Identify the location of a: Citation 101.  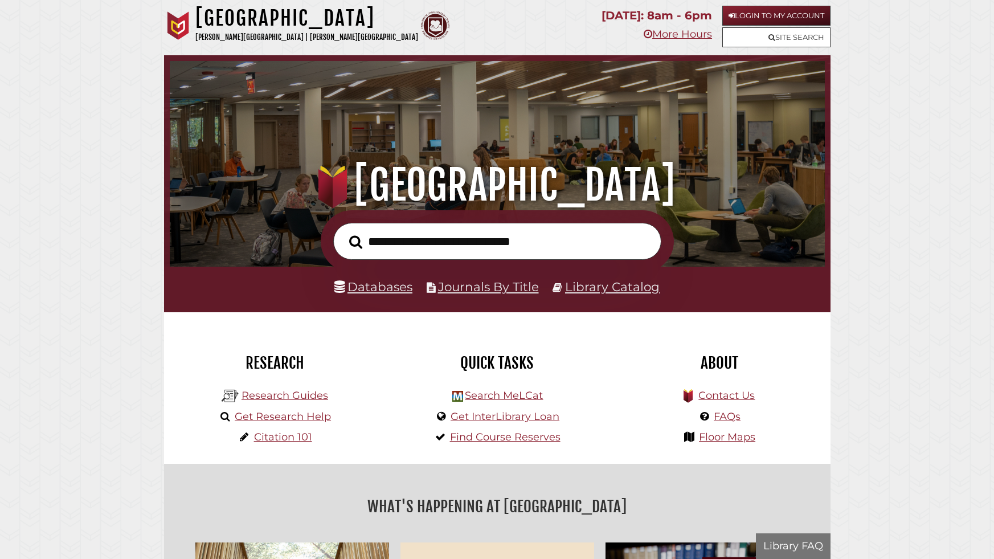
(283, 437).